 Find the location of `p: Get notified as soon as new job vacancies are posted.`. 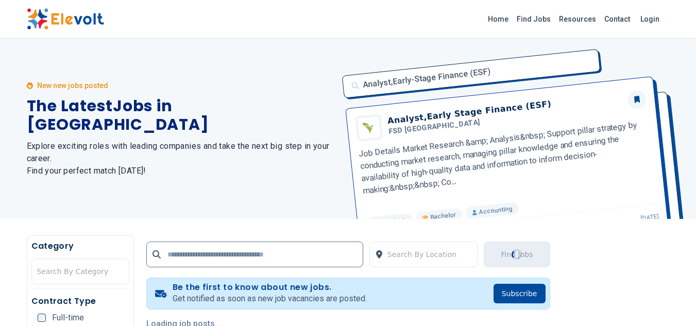

p: Get notified as soon as new job vacancies are posted. is located at coordinates (270, 299).